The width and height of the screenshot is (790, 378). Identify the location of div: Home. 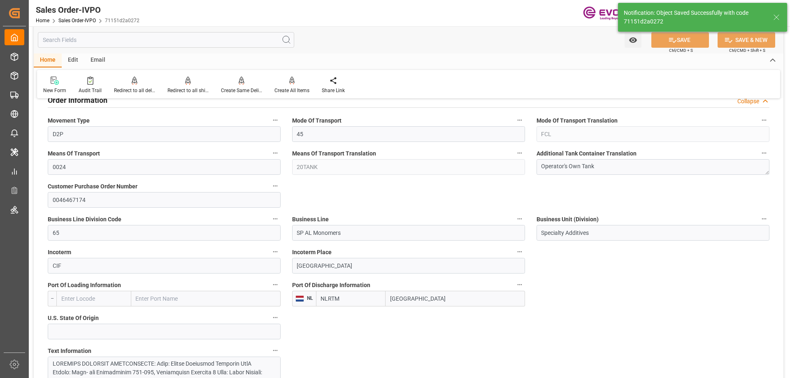
(48, 60).